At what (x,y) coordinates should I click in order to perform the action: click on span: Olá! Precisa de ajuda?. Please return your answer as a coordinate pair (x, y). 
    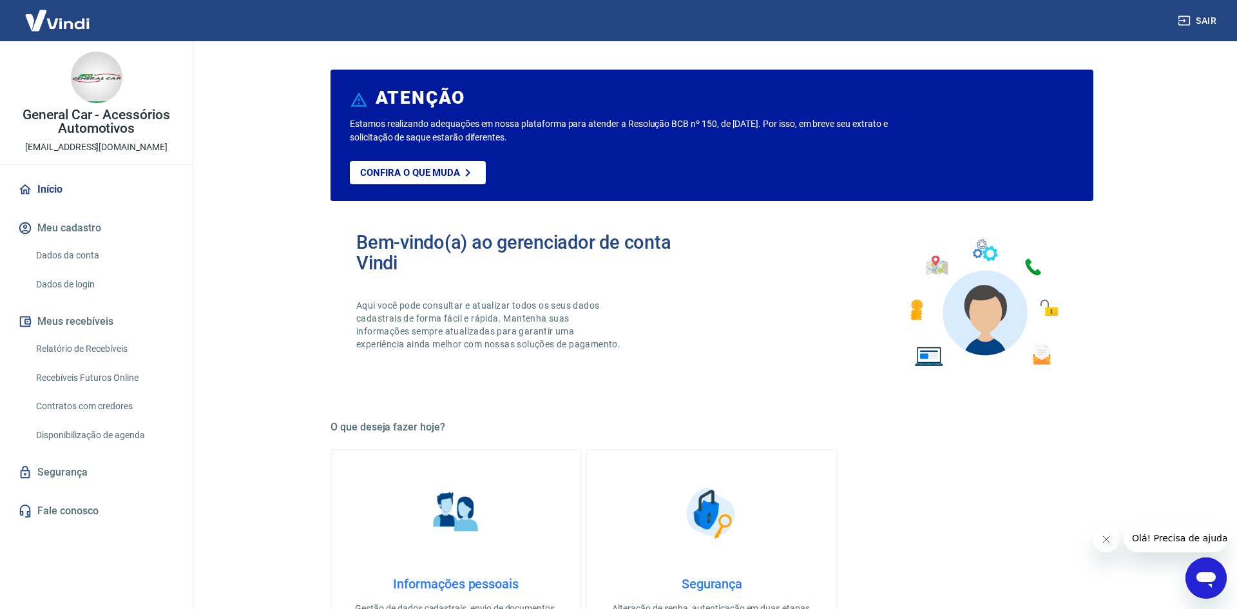
    Looking at the image, I should click on (58, 14).